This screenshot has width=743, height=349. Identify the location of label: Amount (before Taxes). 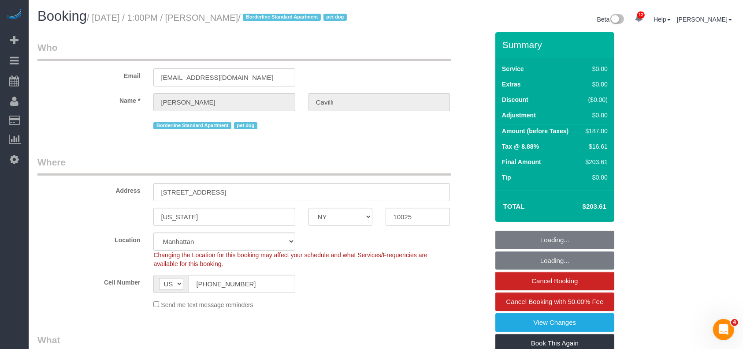
(535, 131).